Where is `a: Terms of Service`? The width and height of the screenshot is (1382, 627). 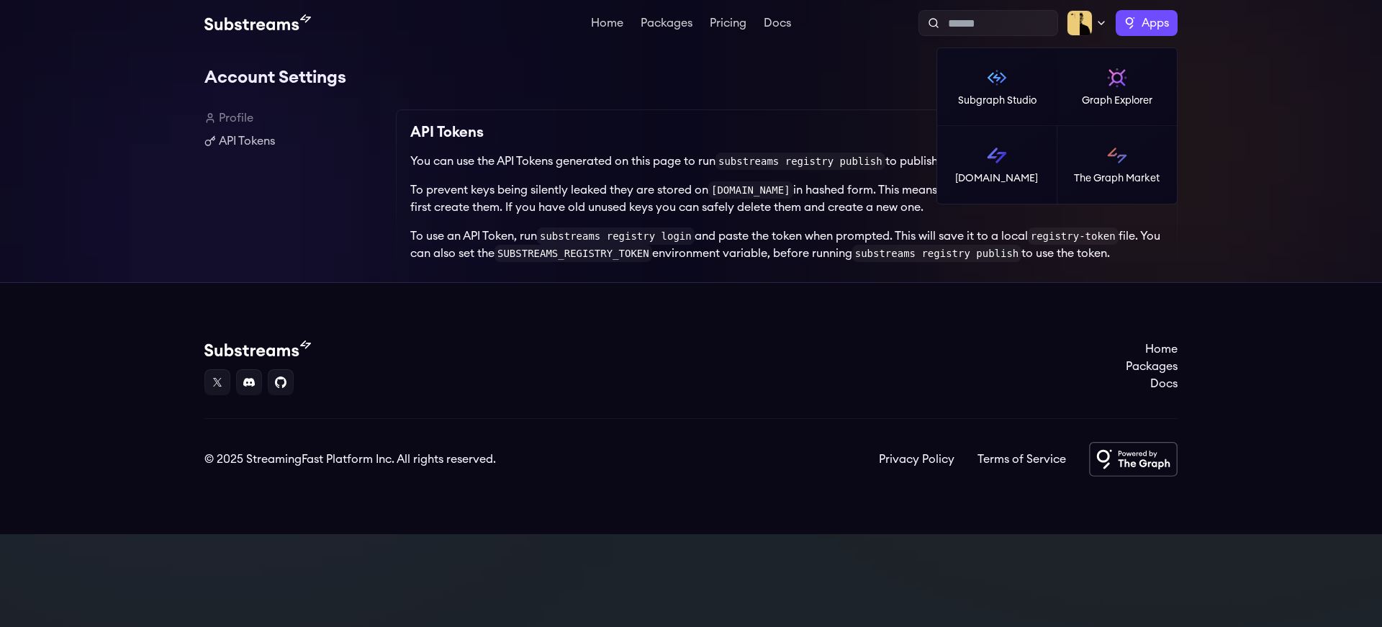 a: Terms of Service is located at coordinates (1021, 459).